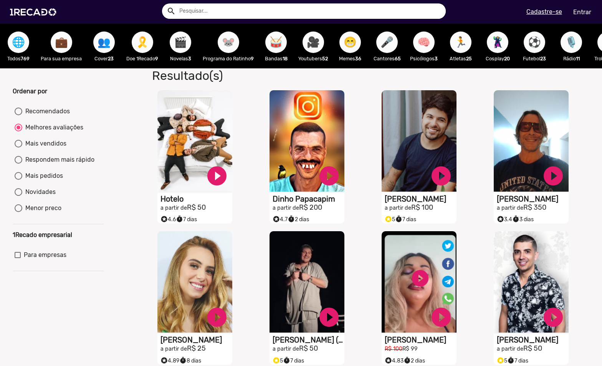 The image size is (602, 366). Describe the element at coordinates (278, 361) in the screenshot. I see `span: 5` at that location.